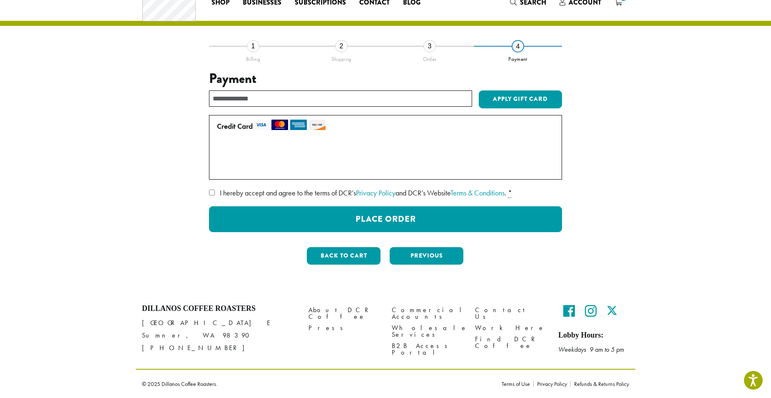 This screenshot has width=771, height=398. Describe the element at coordinates (427, 349) in the screenshot. I see `a: B2B Access Portal` at that location.